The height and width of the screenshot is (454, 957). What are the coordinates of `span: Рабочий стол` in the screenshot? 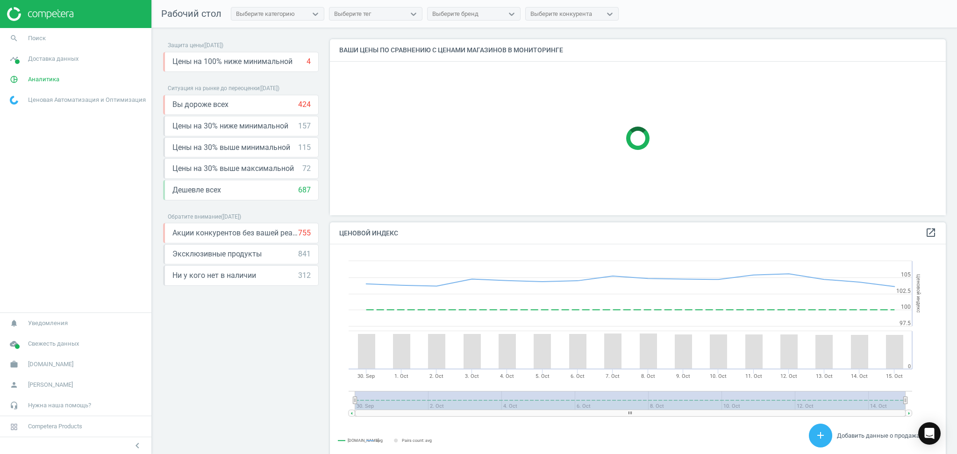 It's located at (191, 14).